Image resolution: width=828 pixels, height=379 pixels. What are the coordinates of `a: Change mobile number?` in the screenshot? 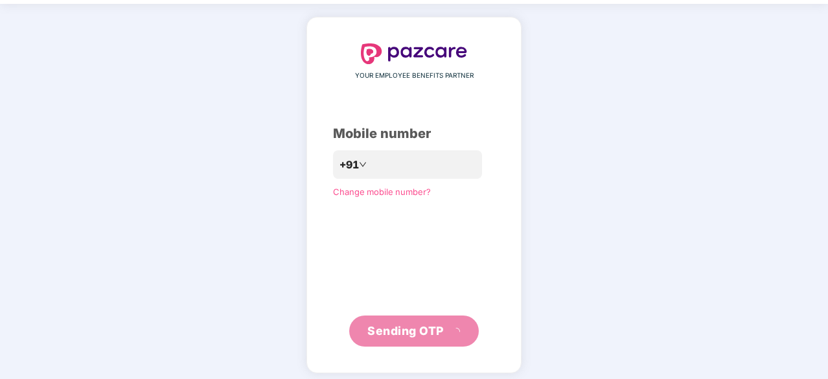 It's located at (382, 192).